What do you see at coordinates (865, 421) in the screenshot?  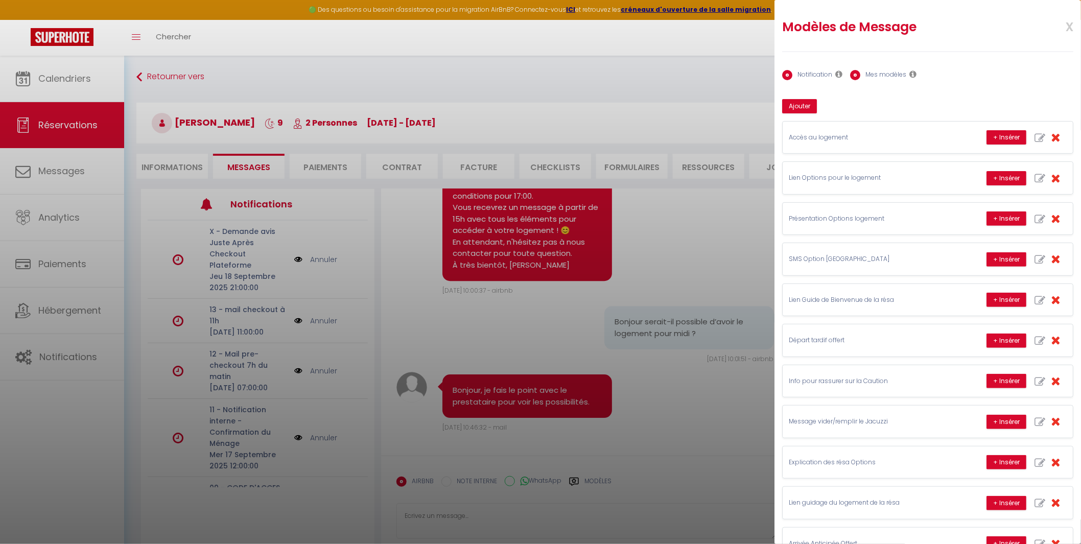 I see `p: Message vider/remplir le Jacuzzi` at bounding box center [865, 421].